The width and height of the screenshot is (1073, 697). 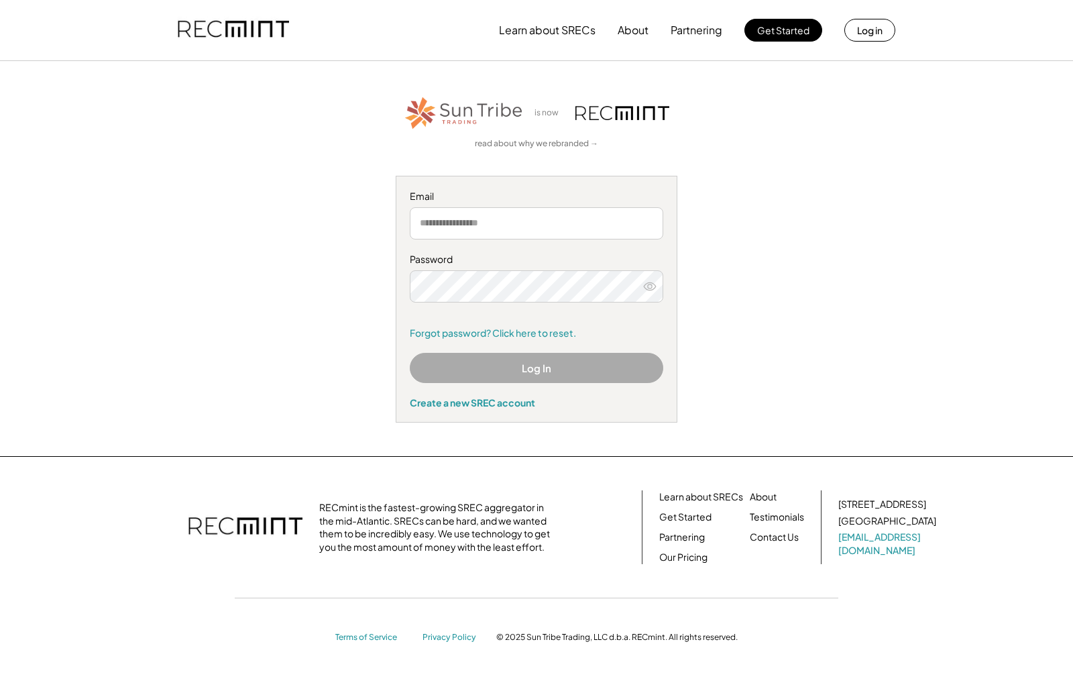 I want to click on div: © 2025 Sun Tribe Trading, LLC d.b.a. RECmint. All rights reserved., so click(x=617, y=637).